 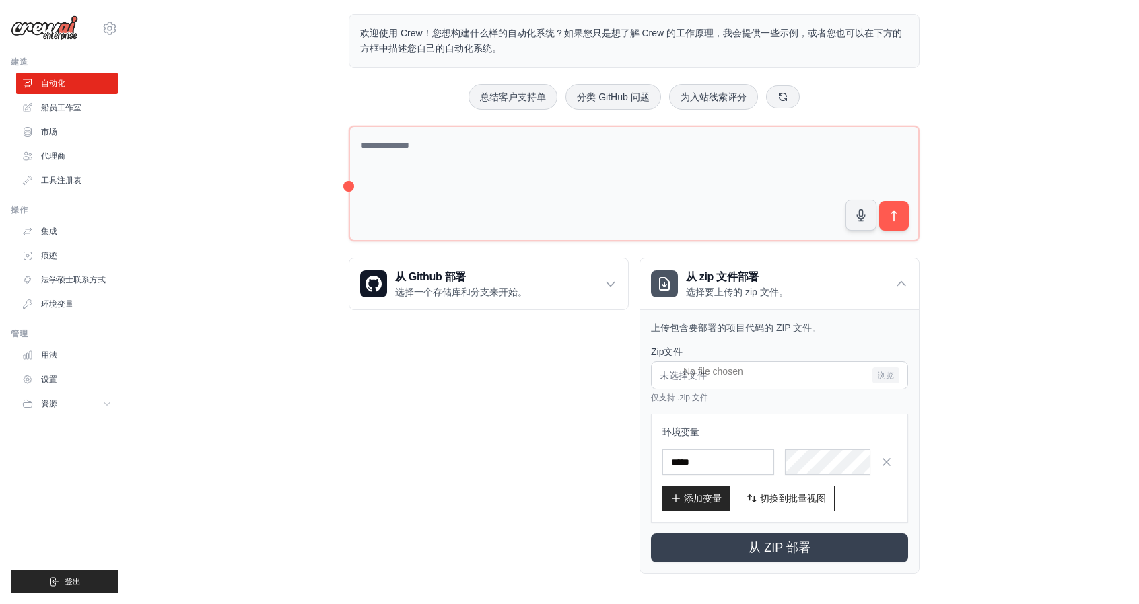 What do you see at coordinates (612, 97) in the screenshot?
I see `font: 分类 GitHub 问题` at bounding box center [612, 97].